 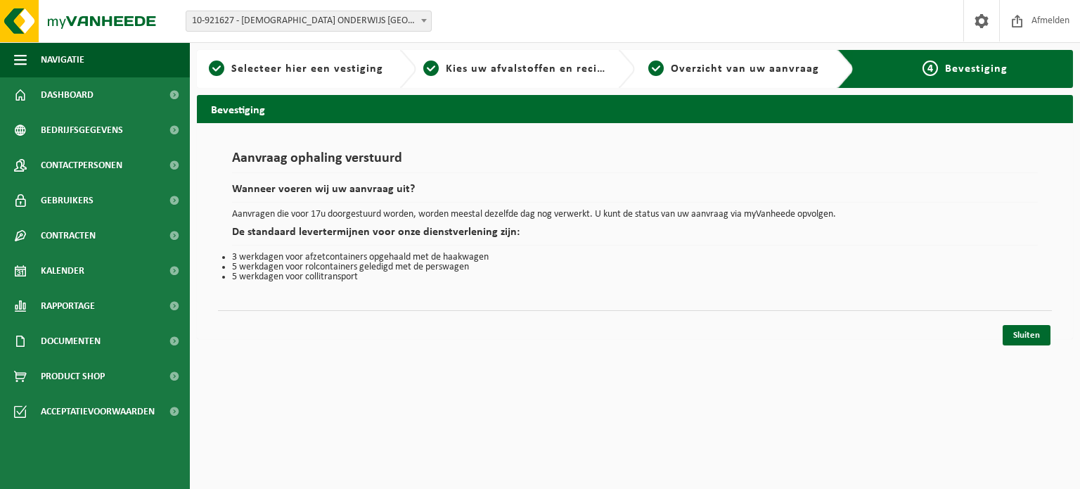 What do you see at coordinates (217, 68) in the screenshot?
I see `span: 1` at bounding box center [217, 68].